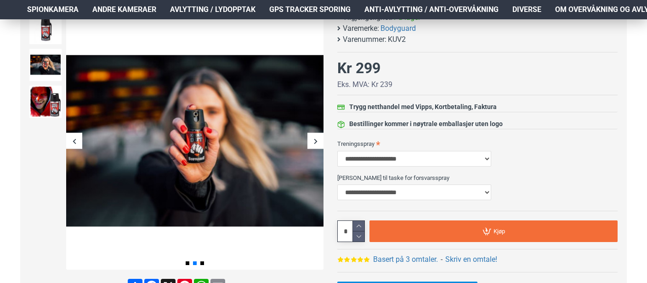  What do you see at coordinates (359, 68) in the screenshot?
I see `div: Kr 299` at bounding box center [359, 68].